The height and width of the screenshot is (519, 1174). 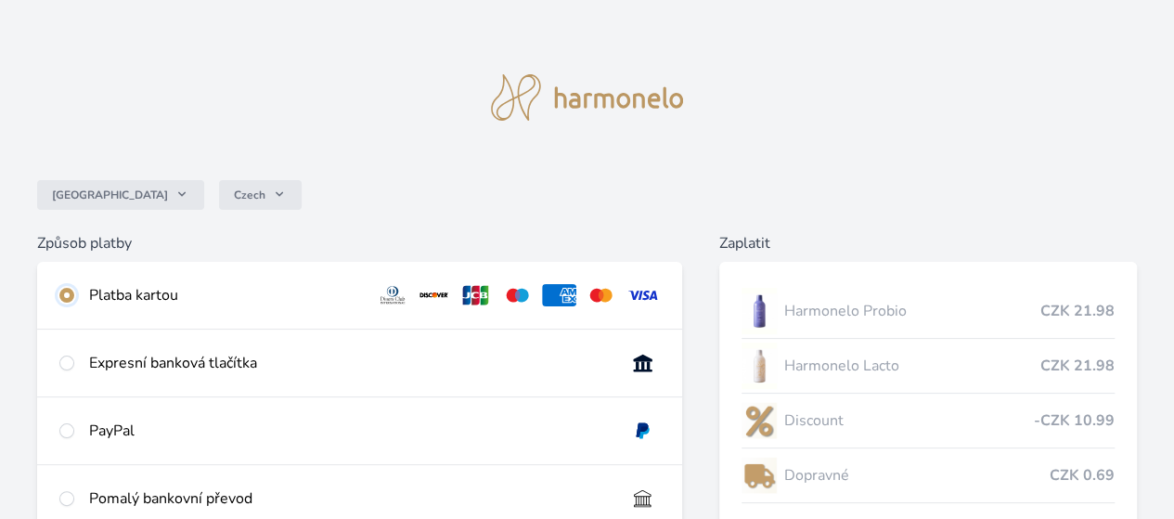 I want to click on img: mc.svg, so click(x=601, y=295).